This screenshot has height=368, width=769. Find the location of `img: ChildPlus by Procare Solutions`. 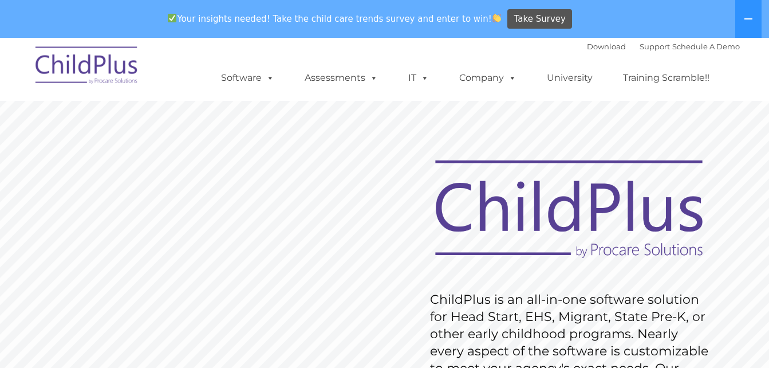

img: ChildPlus by Procare Solutions is located at coordinates (87, 67).